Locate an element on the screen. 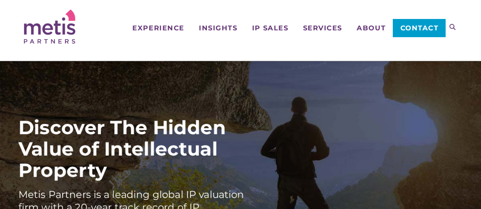 This screenshot has width=481, height=209. span: About is located at coordinates (371, 28).